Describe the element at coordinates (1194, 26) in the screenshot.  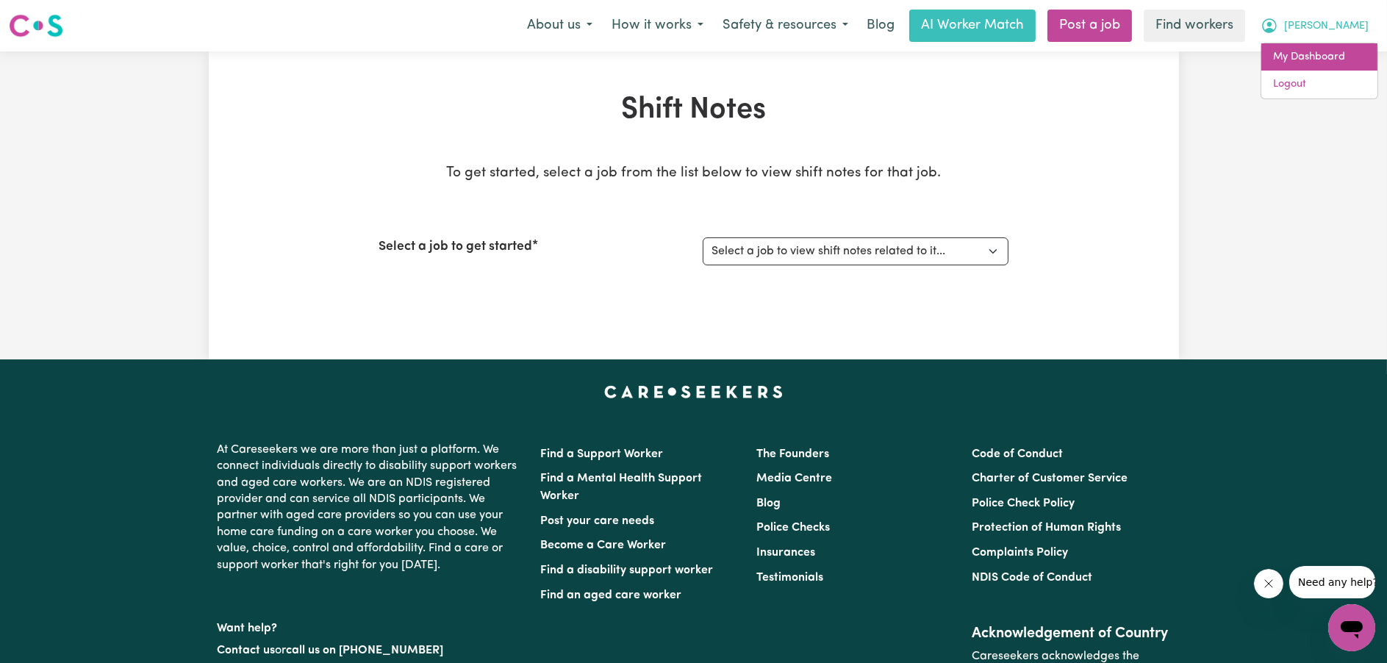
I see `a: Find workers` at that location.